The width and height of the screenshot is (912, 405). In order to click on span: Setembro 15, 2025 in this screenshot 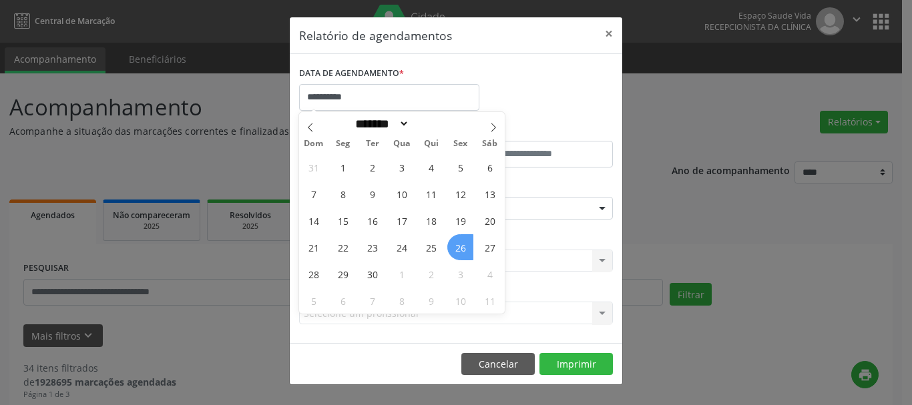, I will do `click(343, 220)`.